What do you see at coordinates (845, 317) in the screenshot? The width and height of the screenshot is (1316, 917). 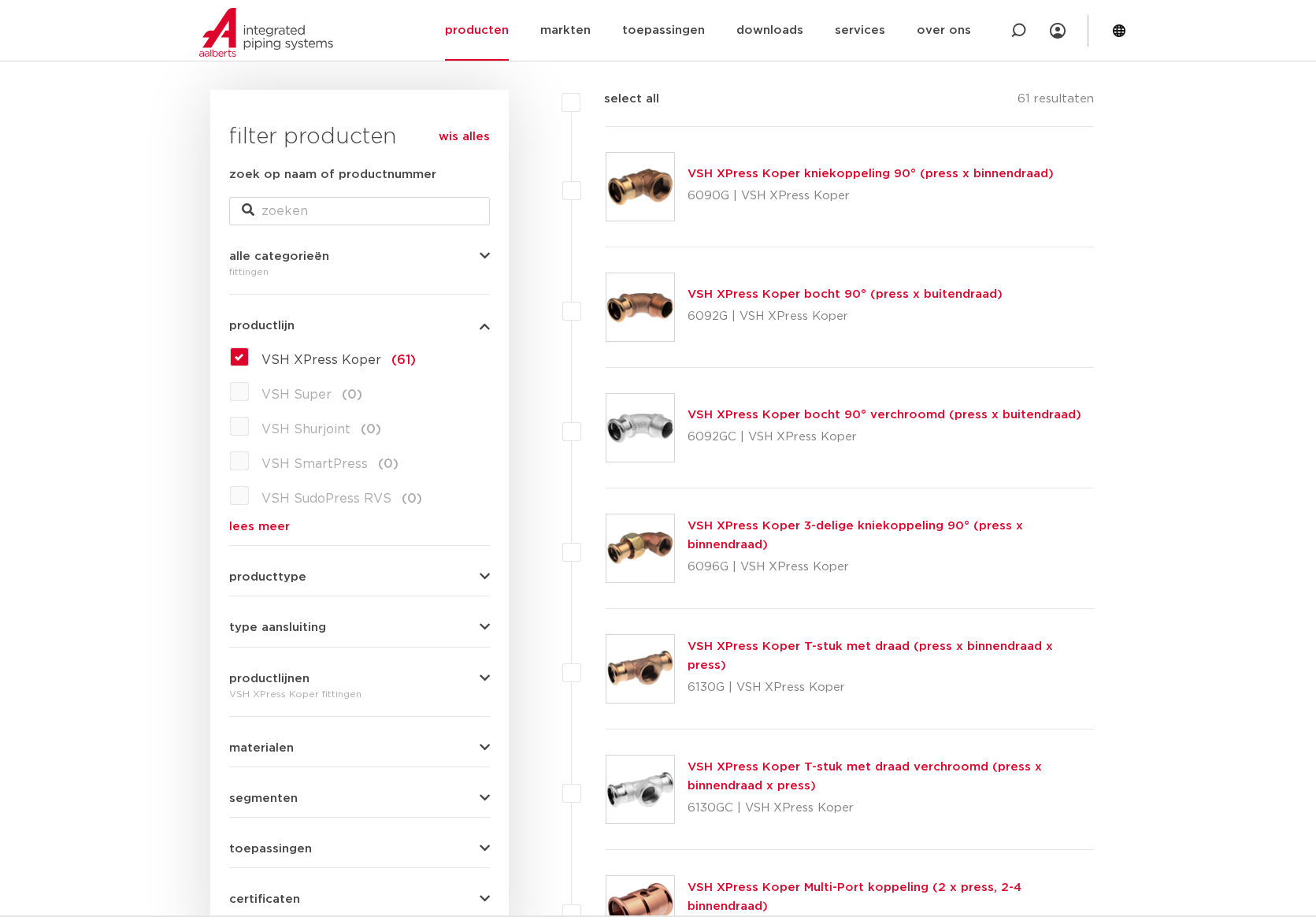 I see `p: 6092G | VSH XPress Koper` at bounding box center [845, 317].